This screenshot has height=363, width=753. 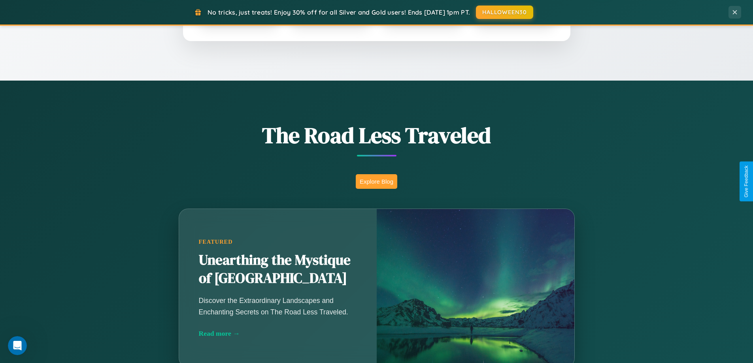 What do you see at coordinates (376, 181) in the screenshot?
I see `button: Explore Blog` at bounding box center [376, 181].